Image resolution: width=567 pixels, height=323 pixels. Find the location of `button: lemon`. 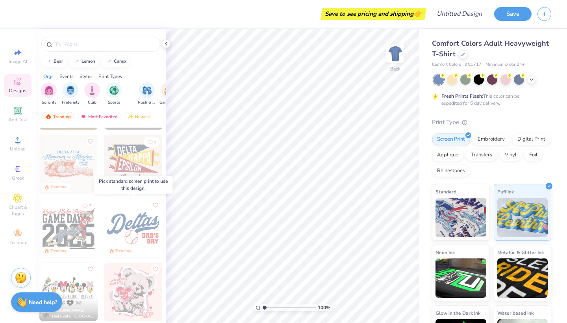

button: lemon is located at coordinates (84, 61).